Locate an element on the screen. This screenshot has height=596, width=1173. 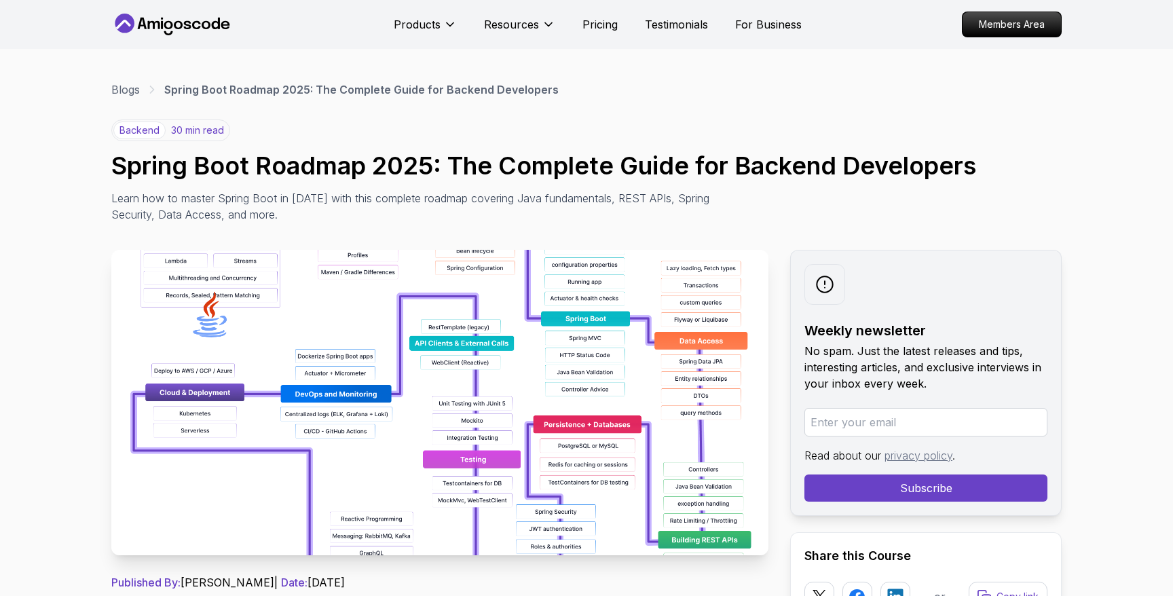
input: Enter your email is located at coordinates (926, 422).